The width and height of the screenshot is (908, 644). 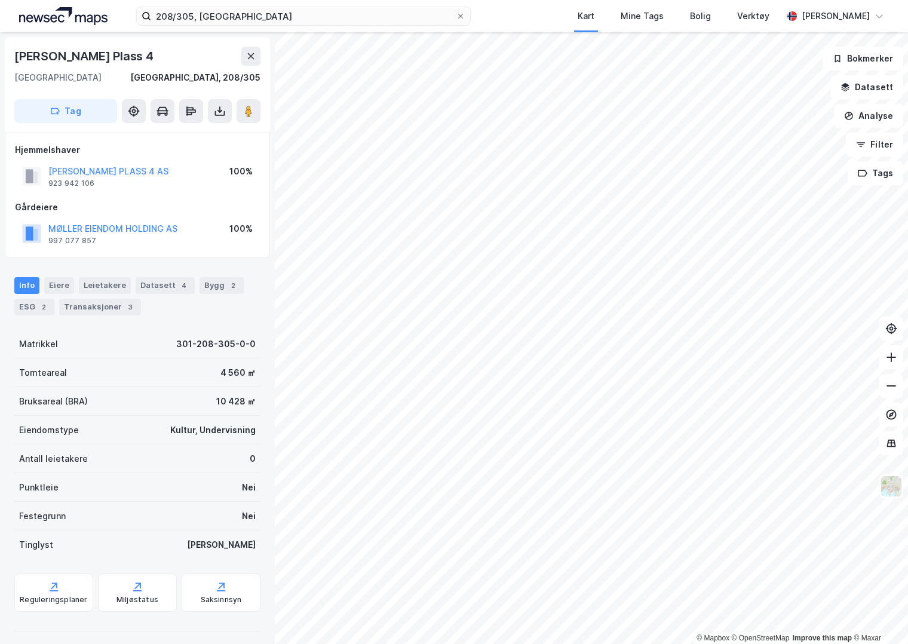 What do you see at coordinates (213, 430) in the screenshot?
I see `div: Kultur, Undervisning` at bounding box center [213, 430].